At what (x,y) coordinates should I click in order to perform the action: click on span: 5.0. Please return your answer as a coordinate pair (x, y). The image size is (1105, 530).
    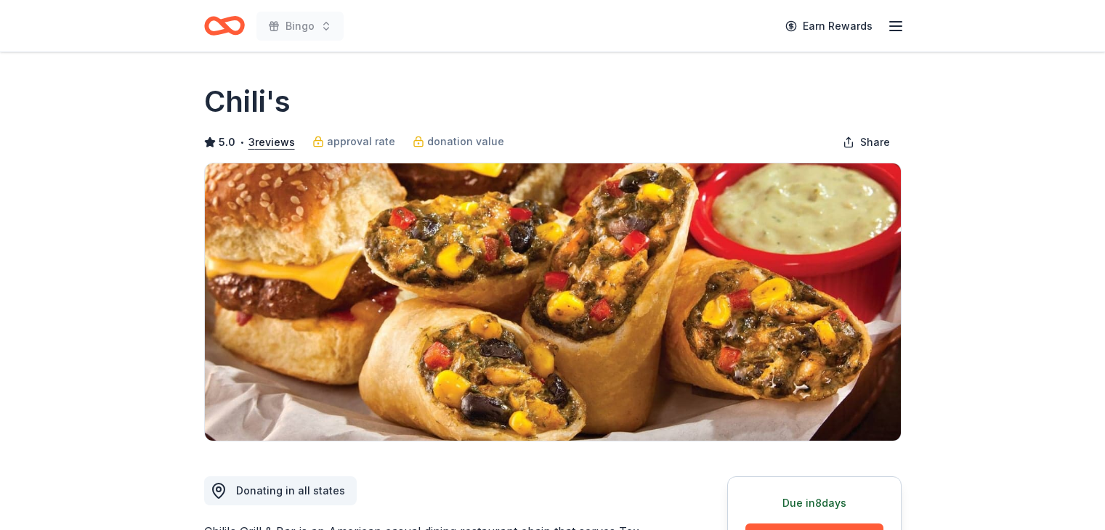
    Looking at the image, I should click on (227, 142).